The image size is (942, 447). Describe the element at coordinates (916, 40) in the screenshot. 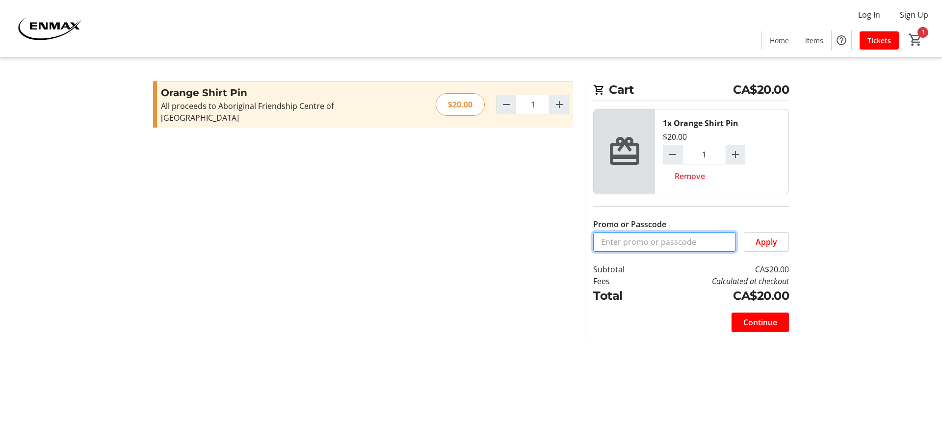

I see `button: Cart` at that location.